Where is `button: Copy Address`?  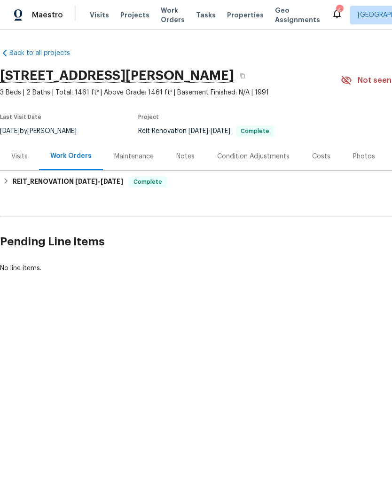
button: Copy Address is located at coordinates (242, 76).